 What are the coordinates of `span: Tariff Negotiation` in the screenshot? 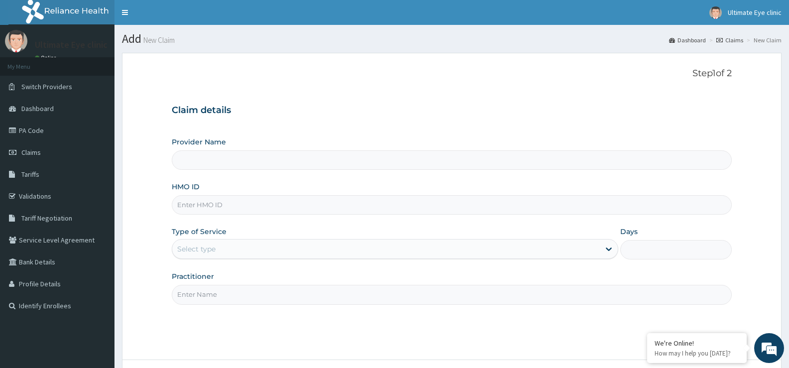 It's located at (47, 218).